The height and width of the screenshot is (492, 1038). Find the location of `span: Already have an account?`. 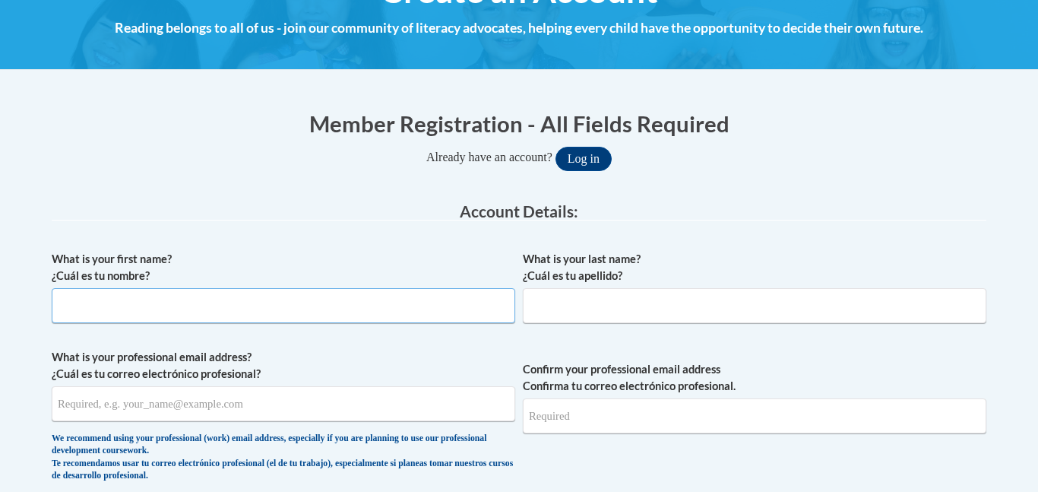

span: Already have an account? is located at coordinates (489, 157).